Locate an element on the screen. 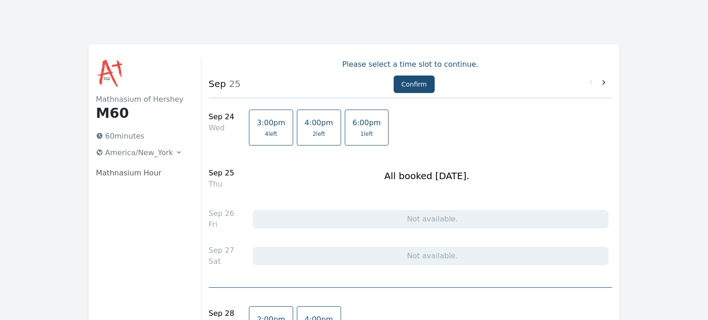  p: 60 minutes is located at coordinates (139, 136).